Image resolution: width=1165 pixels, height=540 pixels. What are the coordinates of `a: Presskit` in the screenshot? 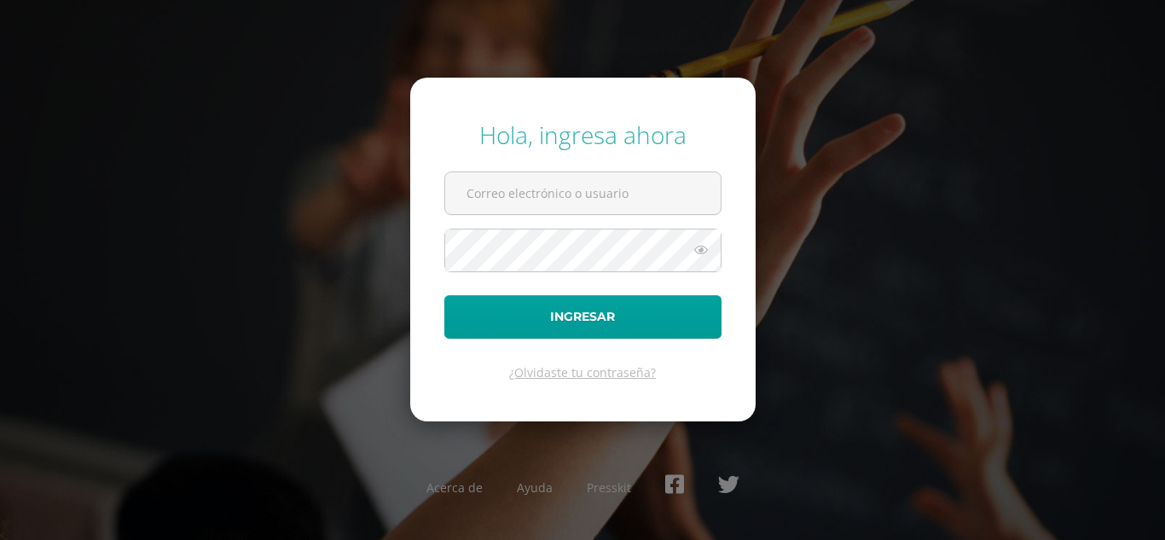 It's located at (609, 487).